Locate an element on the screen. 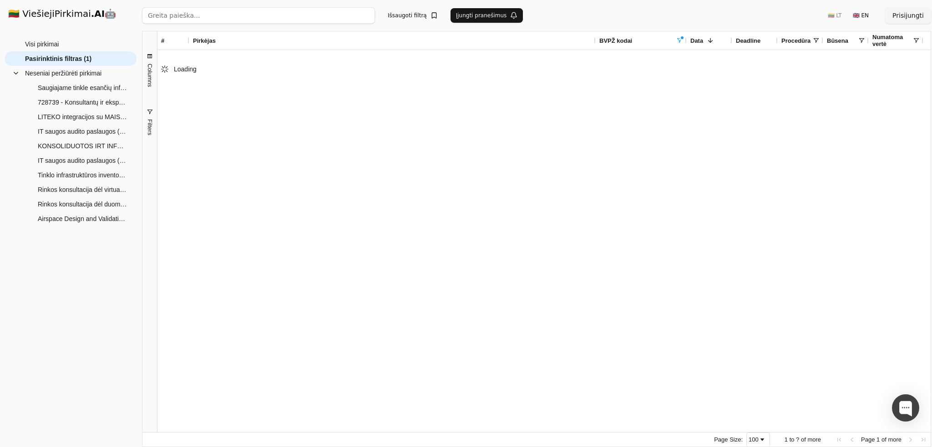 The width and height of the screenshot is (932, 447). span: Data is located at coordinates (697, 40).